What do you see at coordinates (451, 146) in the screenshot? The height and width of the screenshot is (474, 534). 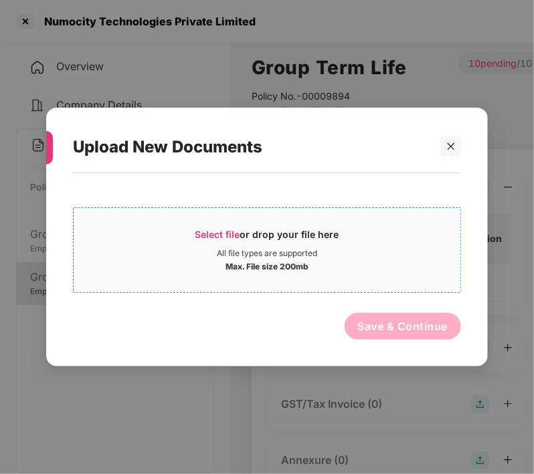 I see `span: close` at bounding box center [451, 146].